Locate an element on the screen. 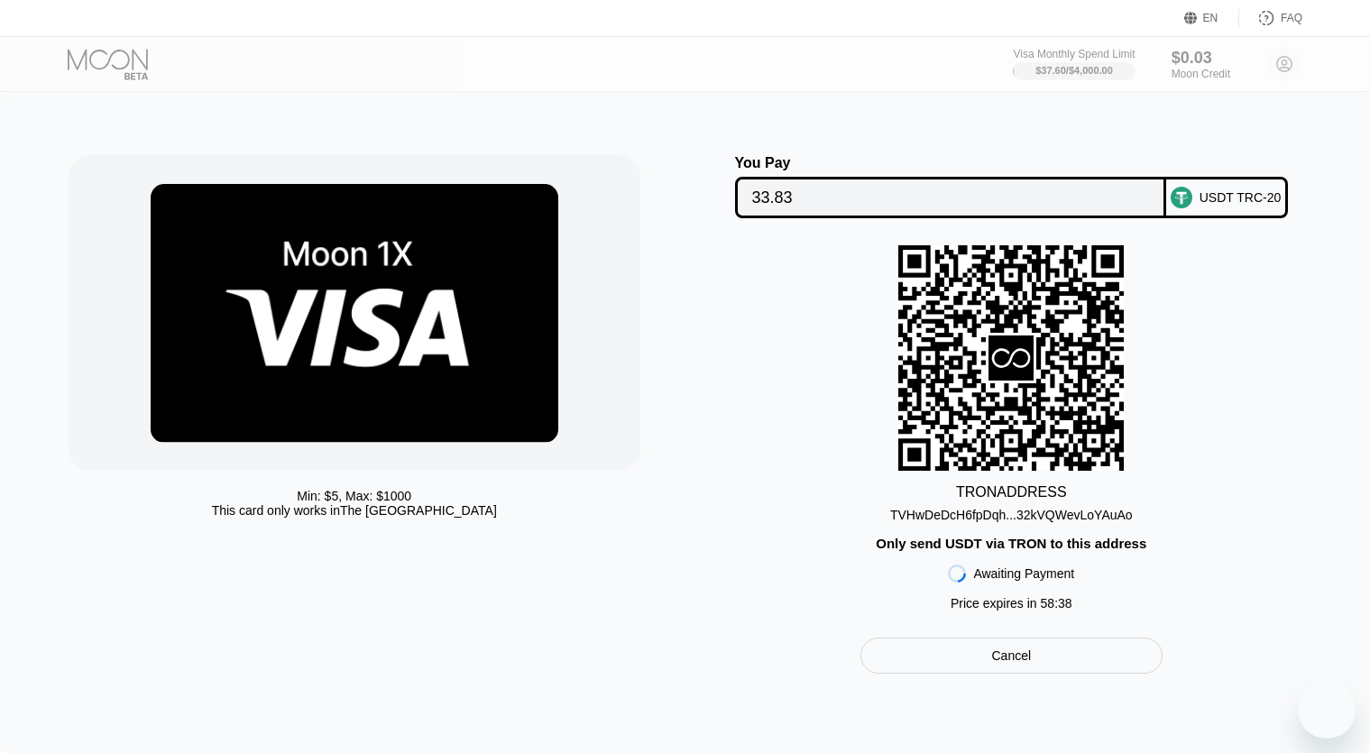 This screenshot has height=753, width=1370. span: 58 : 38 is located at coordinates (1056, 603).